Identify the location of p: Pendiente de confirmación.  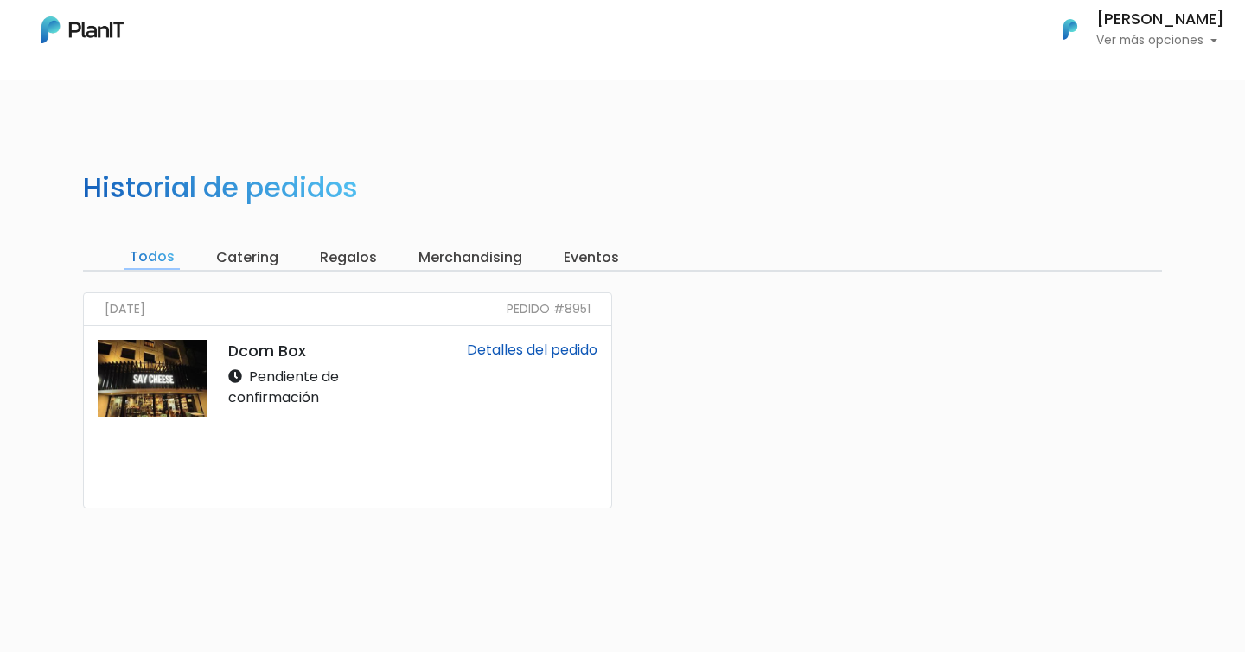
(304, 387).